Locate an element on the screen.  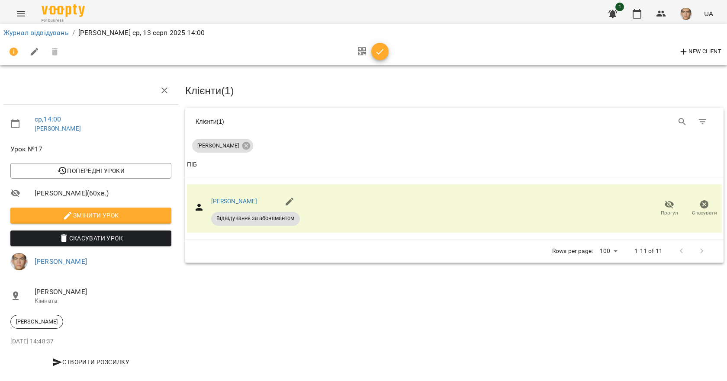
span: Відвідування за абонементом is located at coordinates (255, 218).